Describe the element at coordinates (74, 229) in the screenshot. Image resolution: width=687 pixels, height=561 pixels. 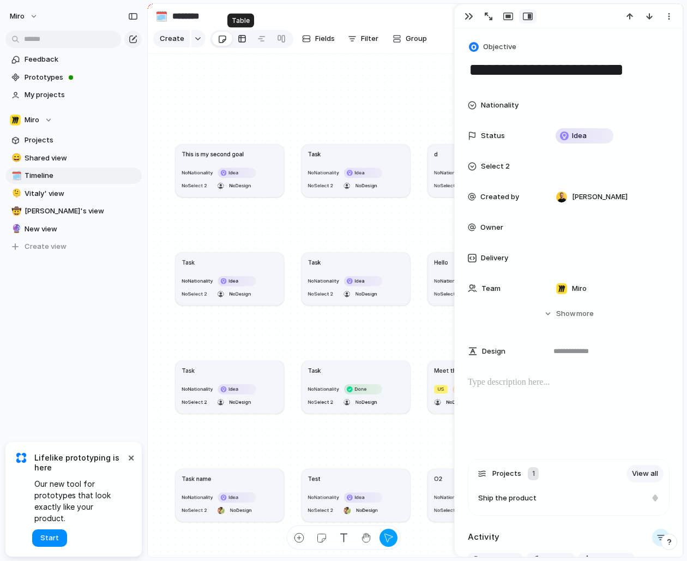
I see `a: 🔮New view` at that location.